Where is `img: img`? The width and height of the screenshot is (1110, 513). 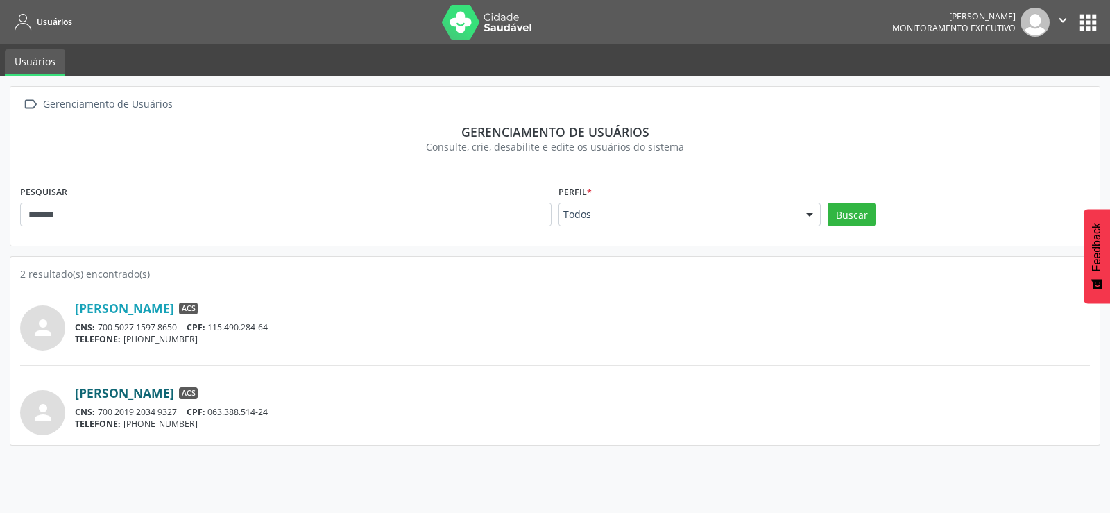 img: img is located at coordinates (1035, 22).